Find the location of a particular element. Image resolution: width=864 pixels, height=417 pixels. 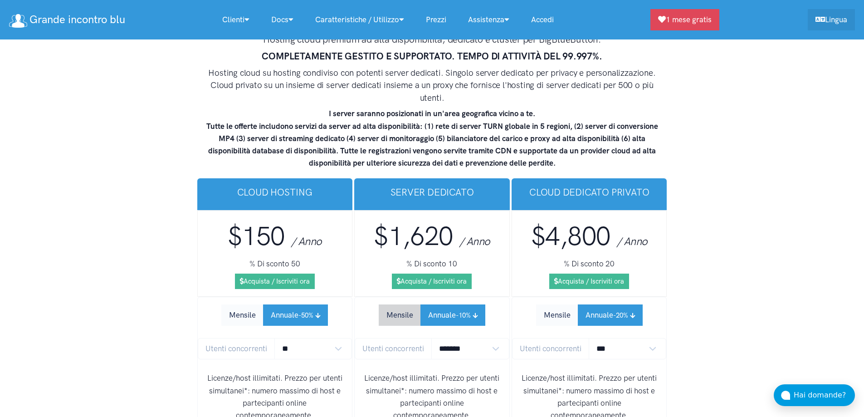

strong: COMPLETAMENTE GESTITO E SUPPORTATO. TEMPO DI ATTIVITÀ DEL 99.997%. is located at coordinates (432, 56).